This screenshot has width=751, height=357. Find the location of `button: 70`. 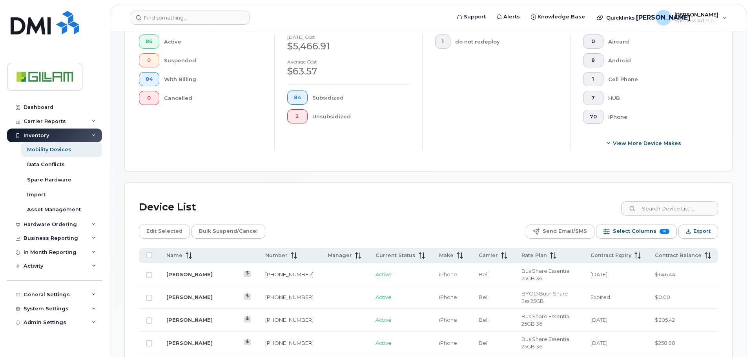

button: 70 is located at coordinates (593, 117).